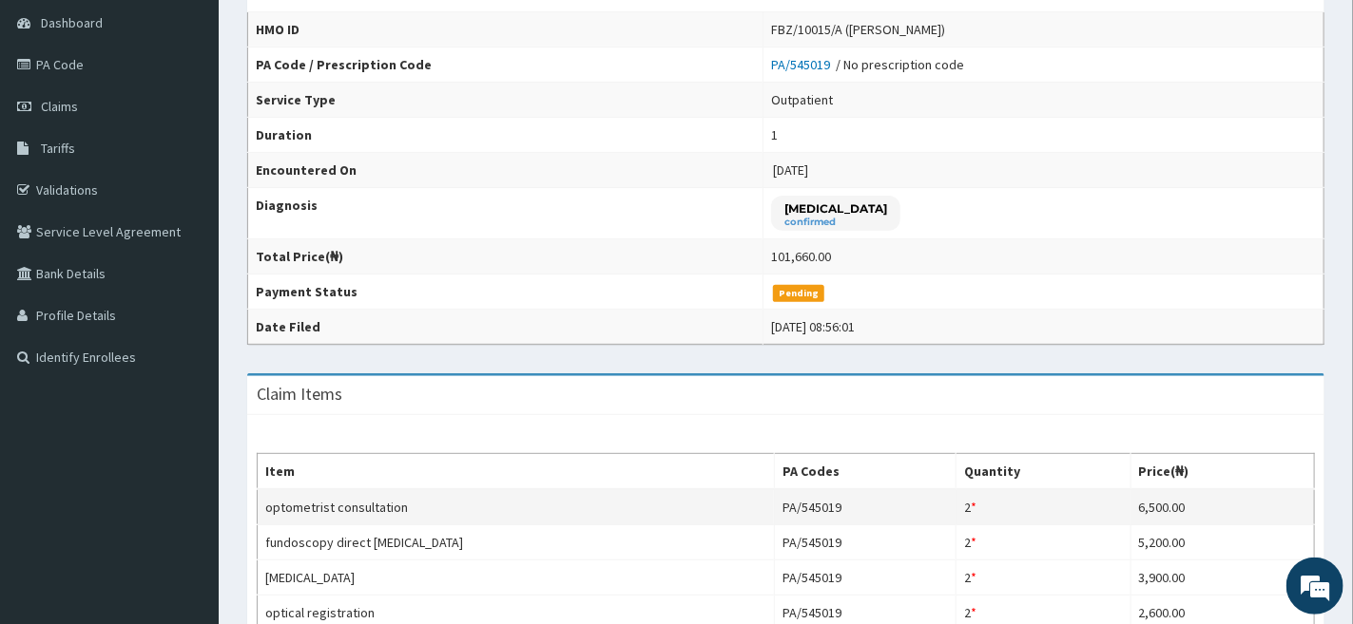 The width and height of the screenshot is (1353, 624). I want to click on th: Date Filed, so click(506, 327).